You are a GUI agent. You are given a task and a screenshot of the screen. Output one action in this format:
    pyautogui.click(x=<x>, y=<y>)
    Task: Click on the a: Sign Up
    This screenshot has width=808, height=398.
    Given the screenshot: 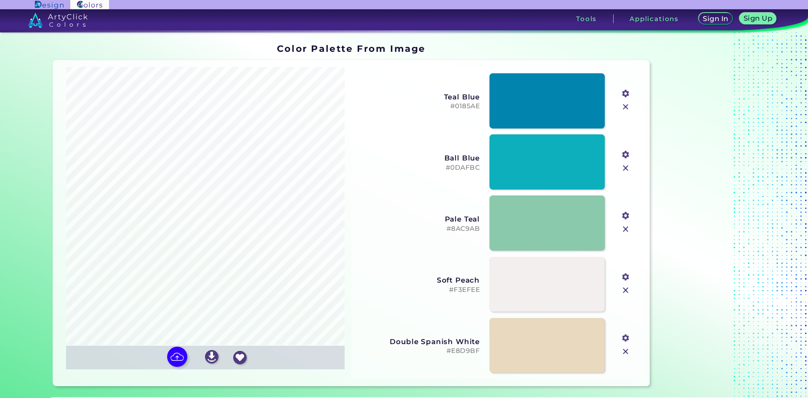 What is the action you would take?
    pyautogui.click(x=758, y=19)
    